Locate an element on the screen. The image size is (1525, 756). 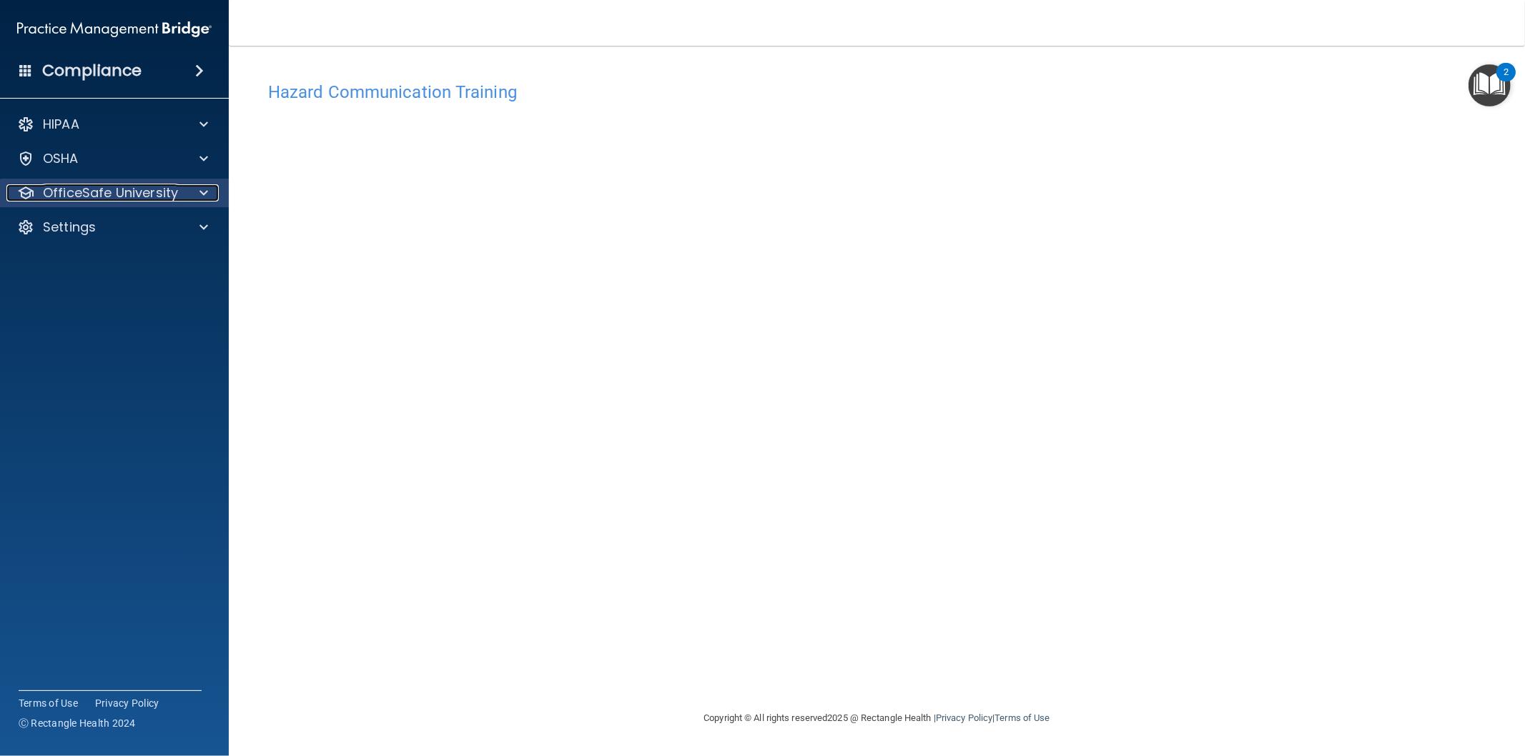
button: Open Resource Center, 2 new notifications is located at coordinates (1489, 85).